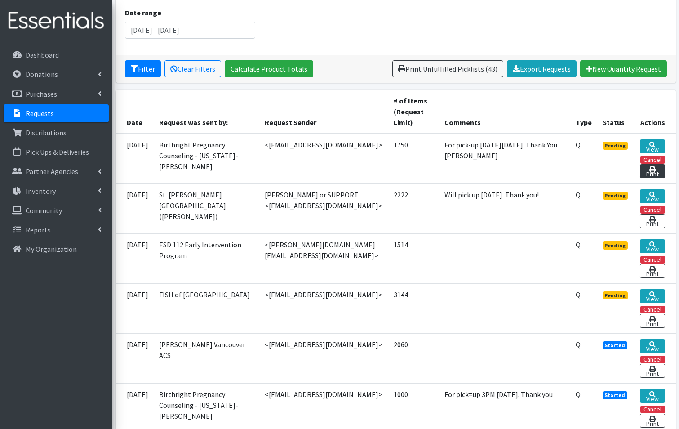  Describe the element at coordinates (206, 111) in the screenshot. I see `th: Request was sent by:` at that location.